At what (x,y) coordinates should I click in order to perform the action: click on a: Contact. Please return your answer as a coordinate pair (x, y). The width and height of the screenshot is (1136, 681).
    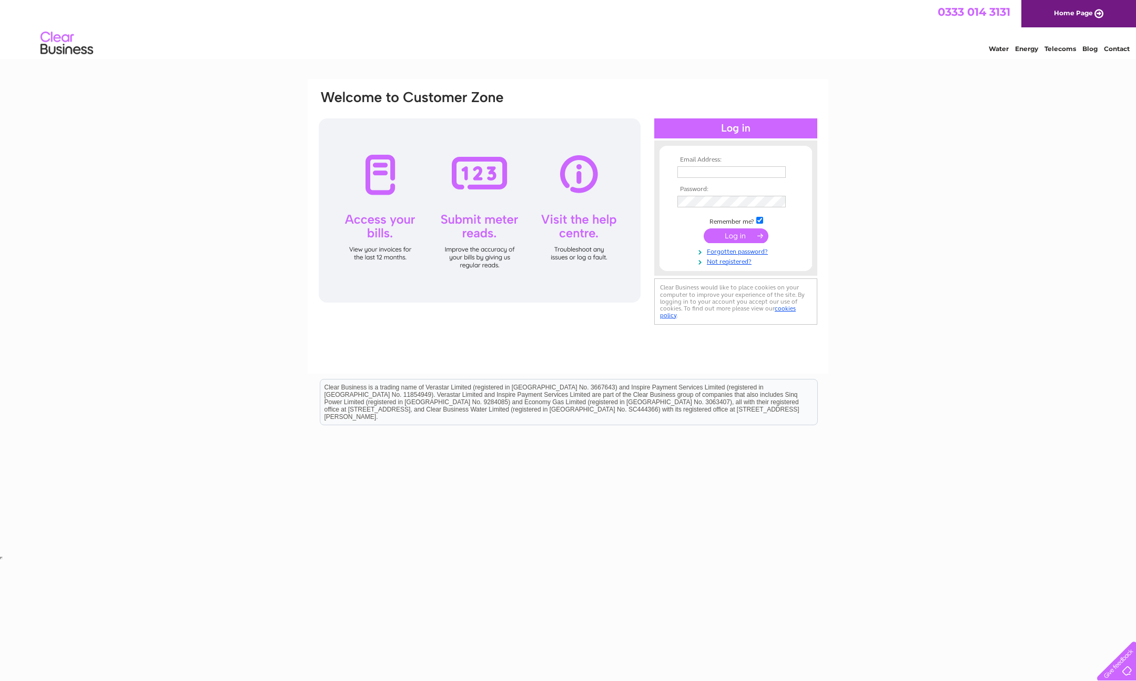
    Looking at the image, I should click on (1117, 48).